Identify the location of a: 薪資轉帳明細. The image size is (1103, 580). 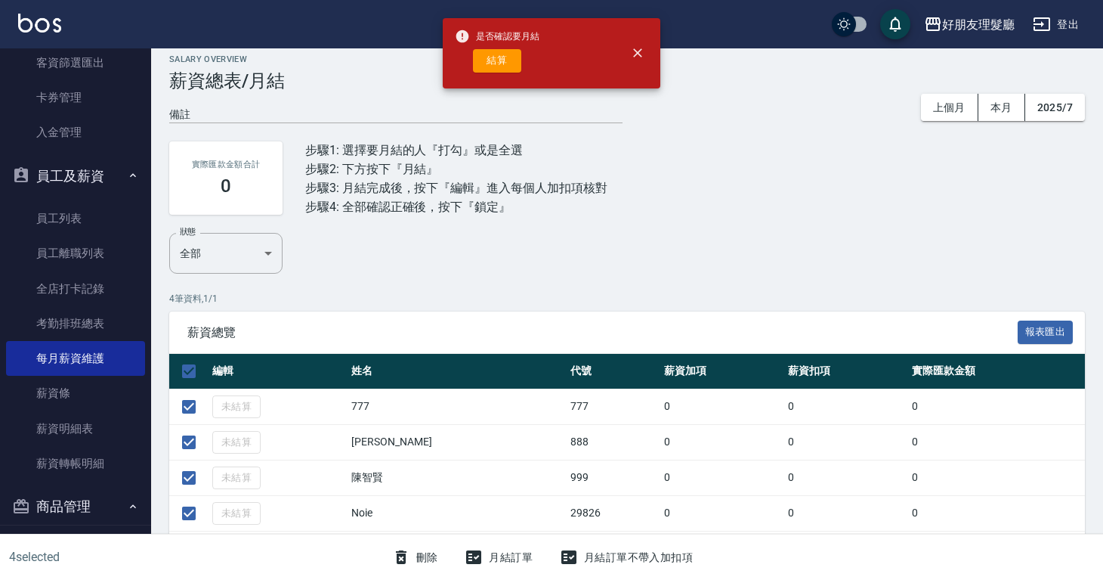
(76, 463).